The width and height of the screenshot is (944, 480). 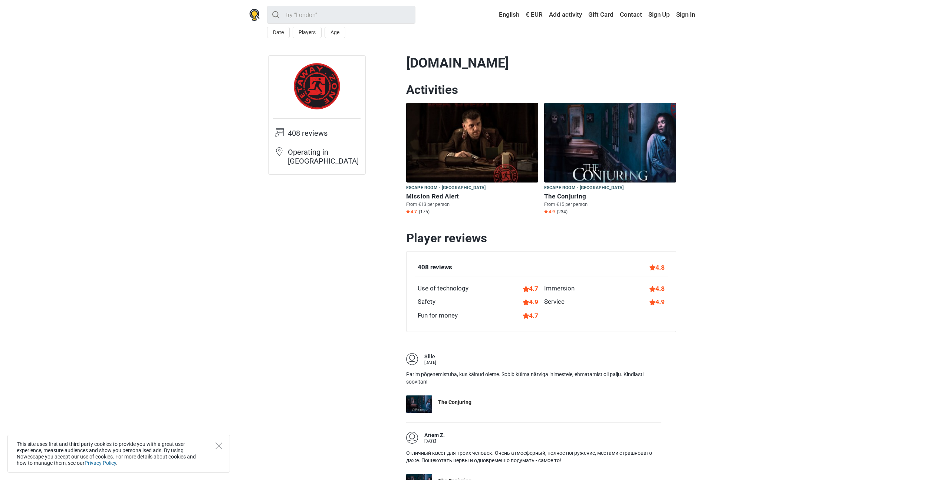 What do you see at coordinates (254, 15) in the screenshot?
I see `img: Nowescape logo` at bounding box center [254, 15].